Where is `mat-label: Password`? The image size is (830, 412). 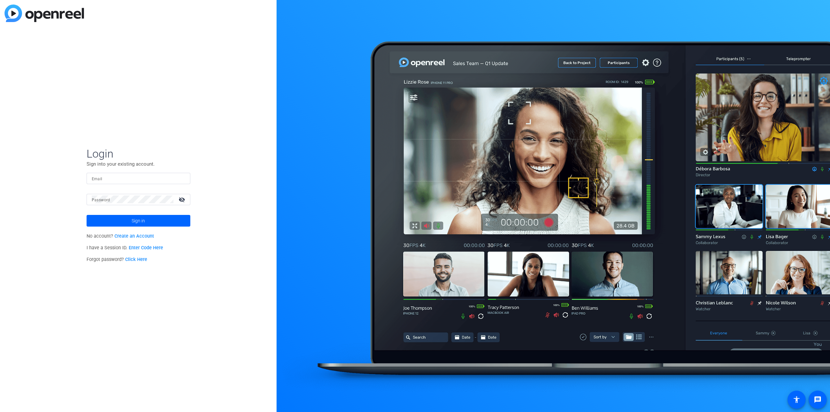
mat-label: Password is located at coordinates (101, 200).